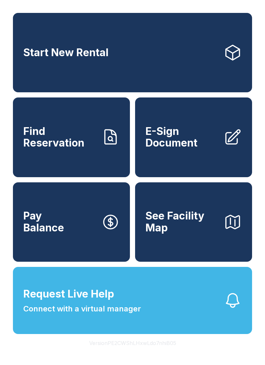  What do you see at coordinates (68, 294) in the screenshot?
I see `span: Request Live Help` at bounding box center [68, 294].